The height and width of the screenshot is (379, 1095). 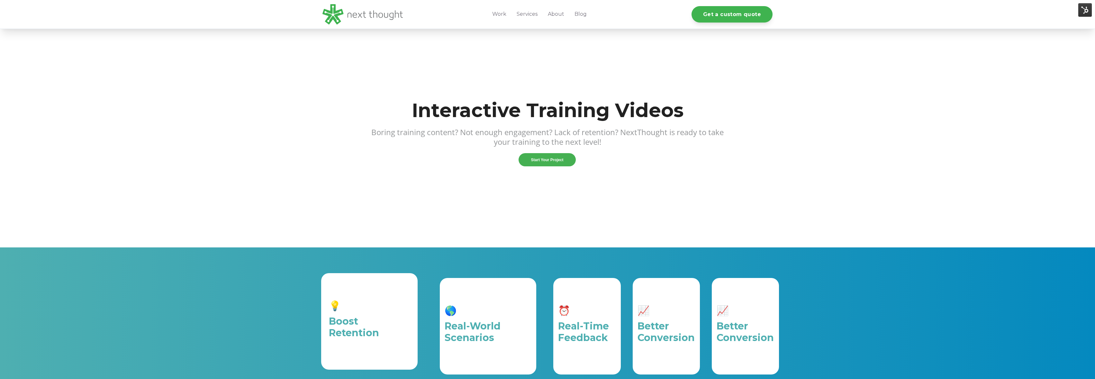 I want to click on img: LG - NextThought Logo, so click(x=363, y=14).